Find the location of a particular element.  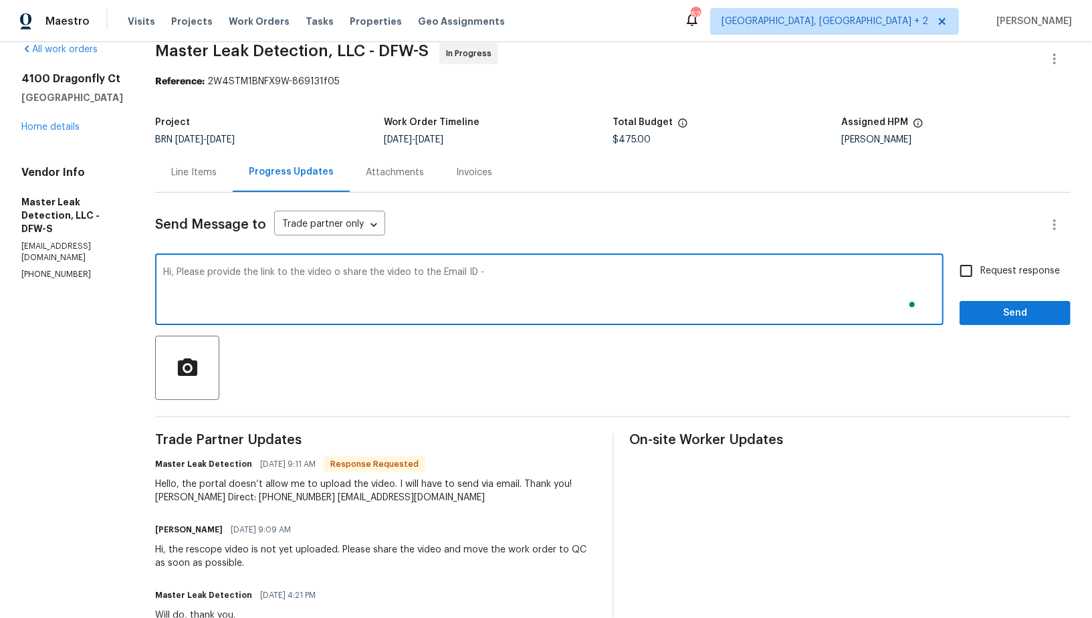

h5: Assigned HPM is located at coordinates (875, 122).